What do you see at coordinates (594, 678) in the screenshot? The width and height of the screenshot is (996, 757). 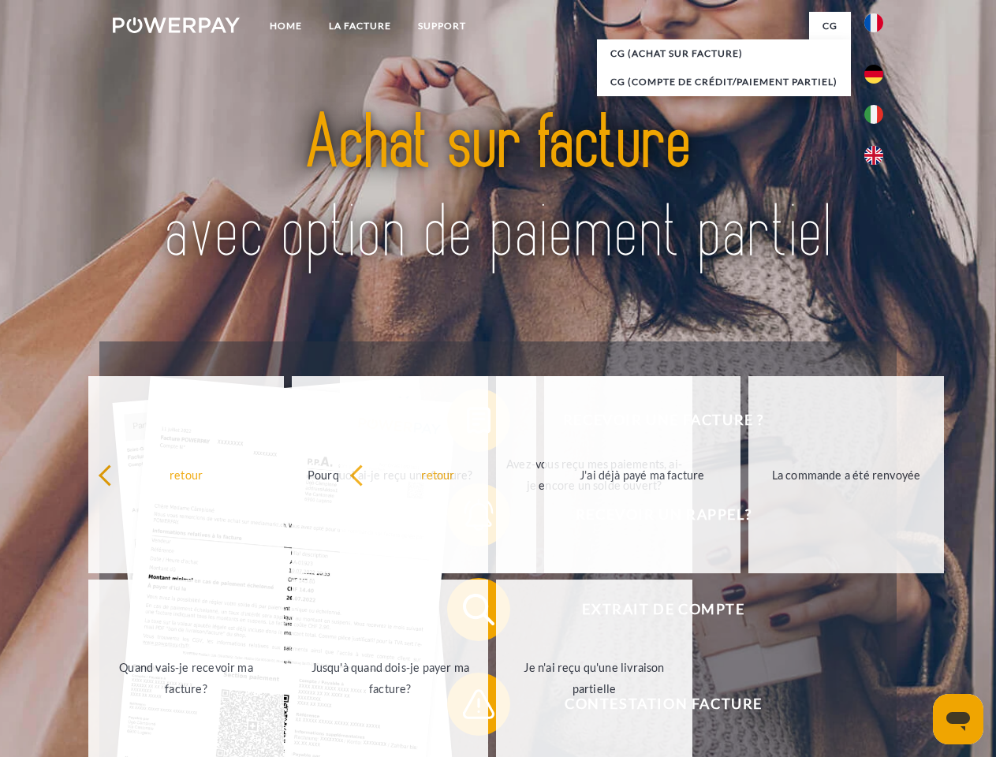 I see `div: Je n'ai reçu qu'une livraison partielle` at bounding box center [594, 678].